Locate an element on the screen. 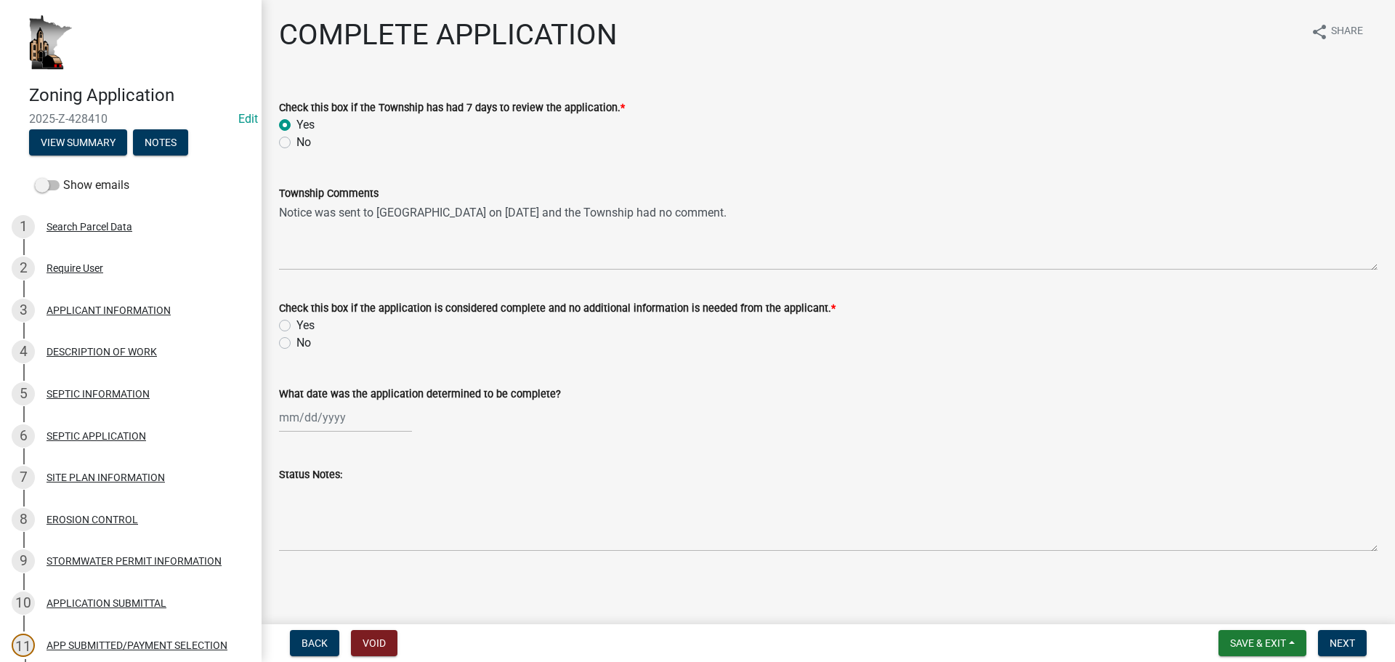  div: APP SUBMITTED/PAYMENT SELECTION is located at coordinates (137, 645).